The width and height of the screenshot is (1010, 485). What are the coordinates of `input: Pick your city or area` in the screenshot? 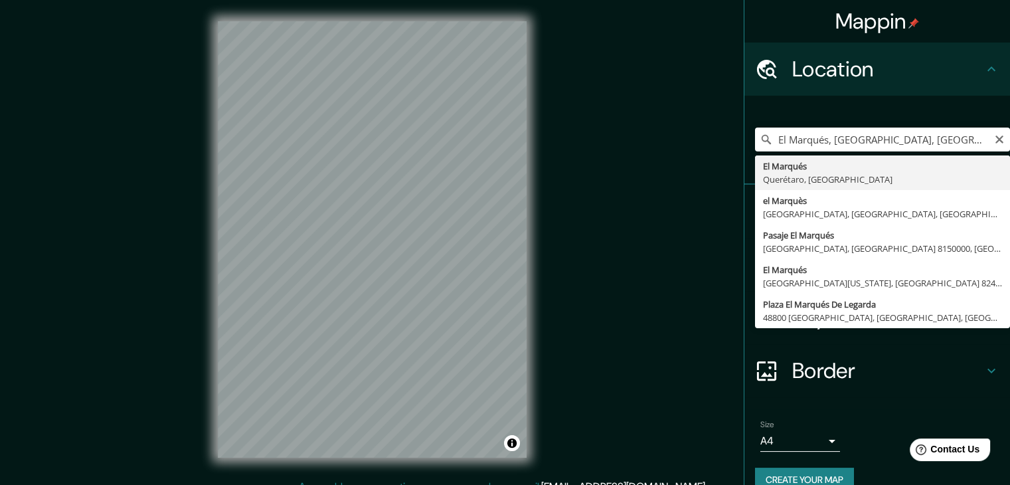 It's located at (882, 139).